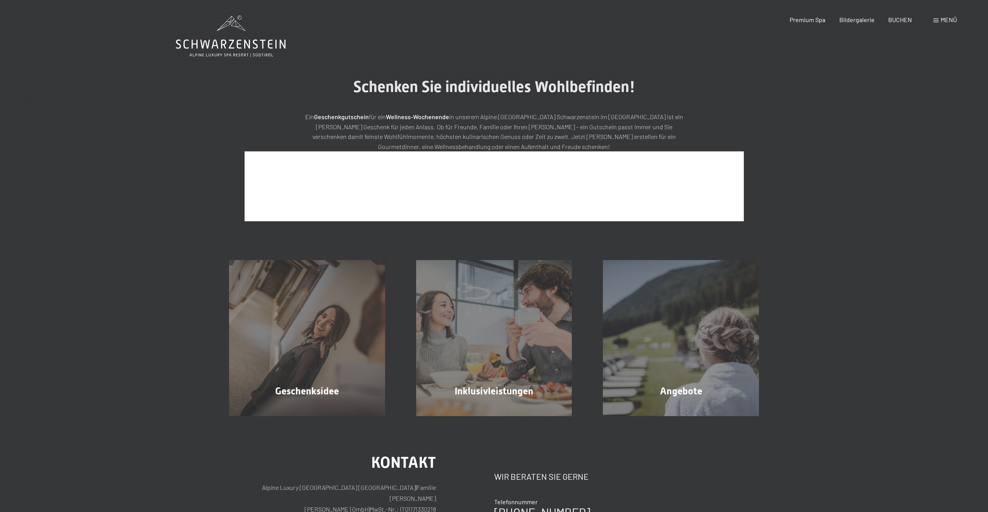 The height and width of the screenshot is (512, 988). What do you see at coordinates (307, 391) in the screenshot?
I see `span: Geschenksidee` at bounding box center [307, 391].